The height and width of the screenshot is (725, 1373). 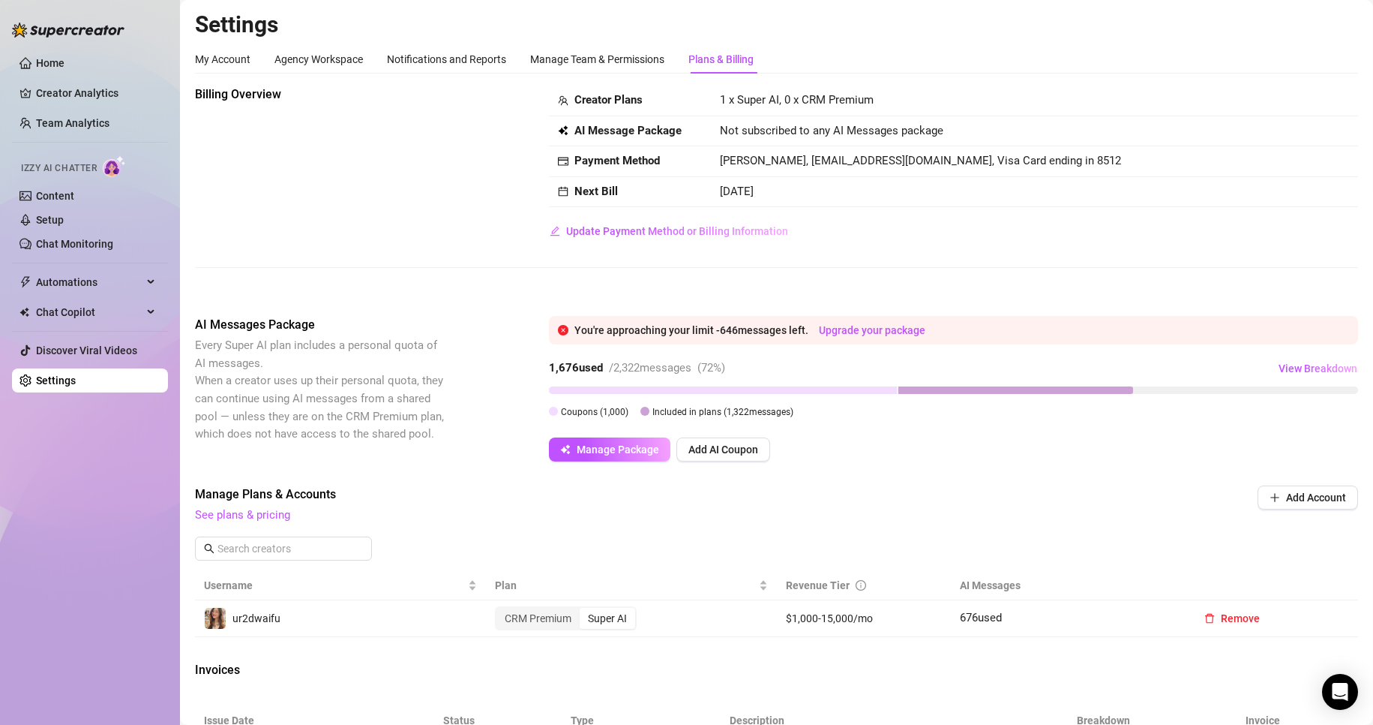 I want to click on th: AI Messages, so click(x=1067, y=585).